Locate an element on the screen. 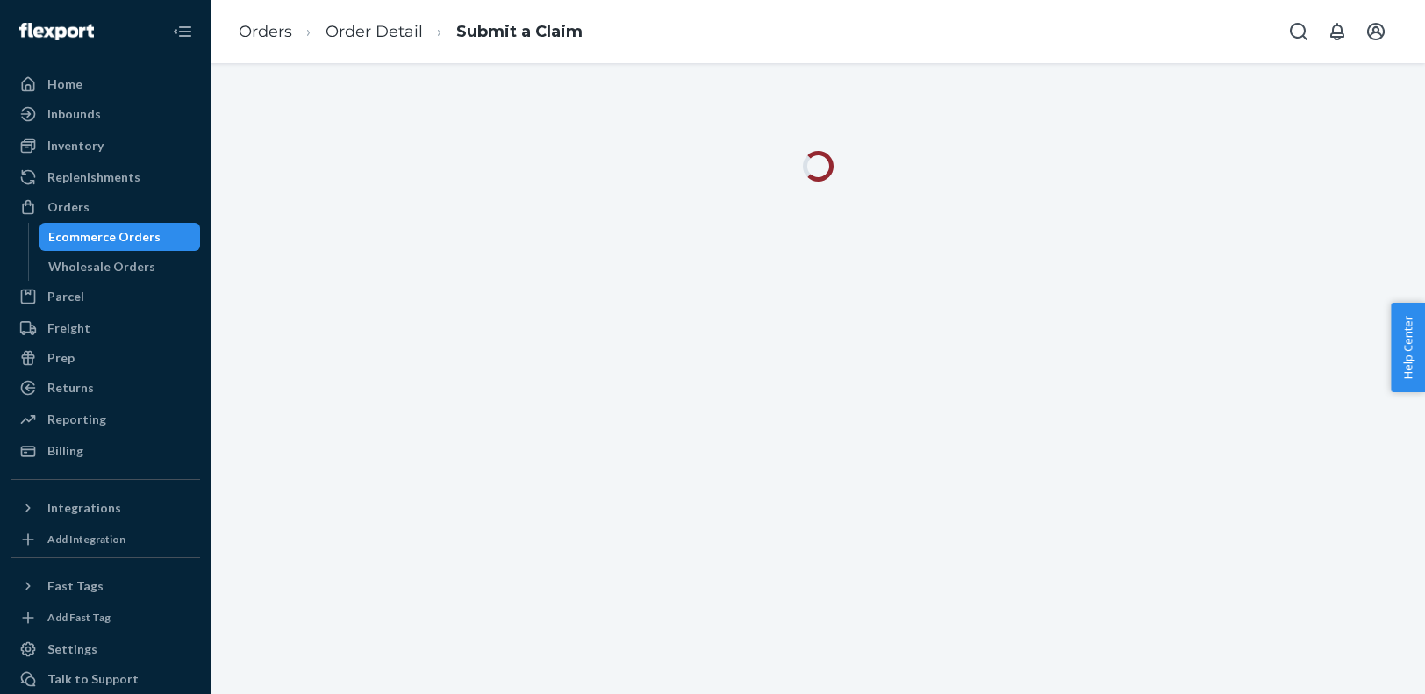 Image resolution: width=1425 pixels, height=694 pixels. div: Reporting is located at coordinates (76, 419).